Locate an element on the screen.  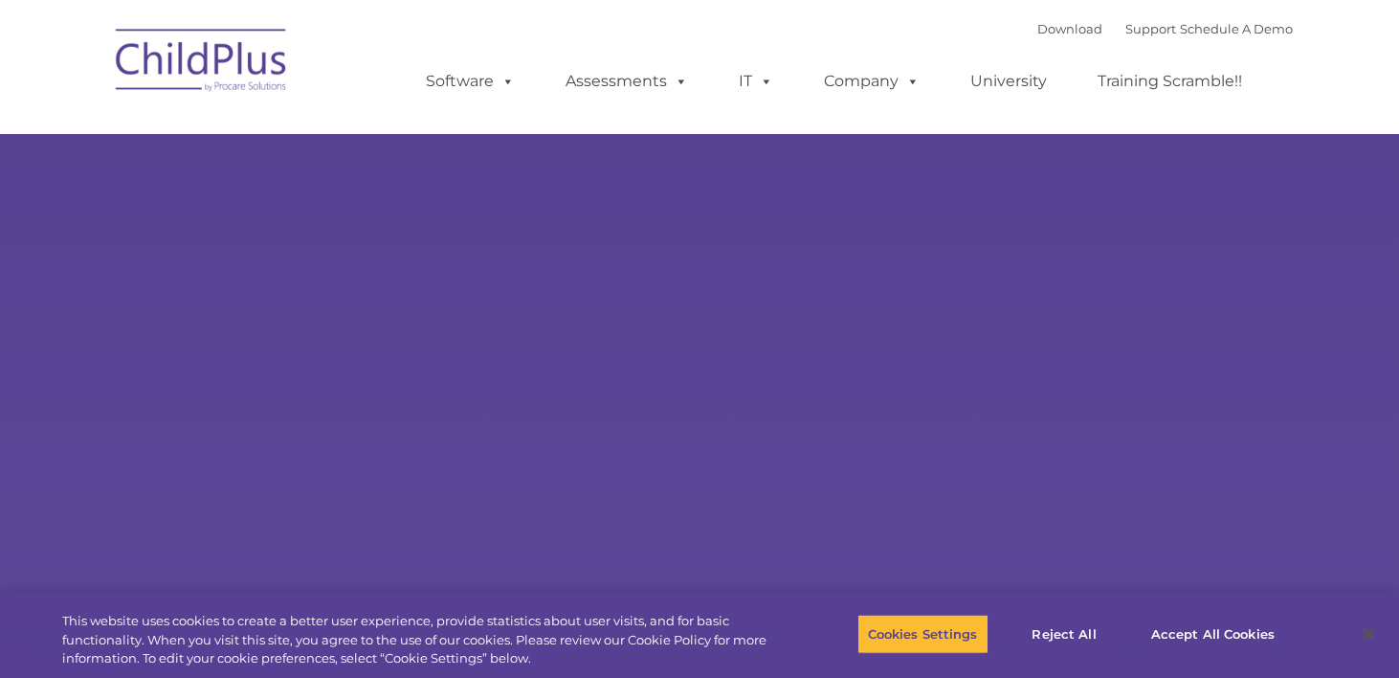
a: Company is located at coordinates (872, 81).